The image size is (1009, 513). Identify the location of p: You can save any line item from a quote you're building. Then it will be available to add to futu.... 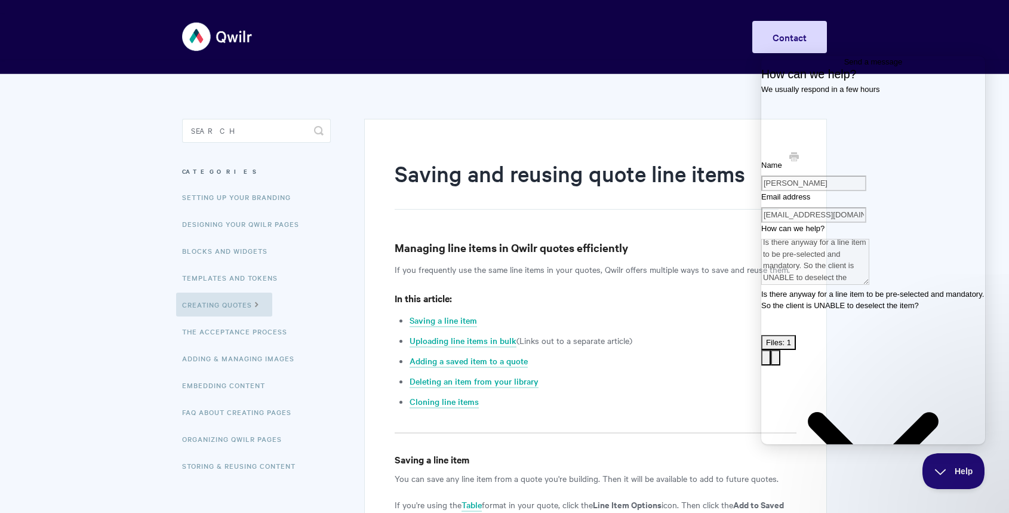
(596, 478).